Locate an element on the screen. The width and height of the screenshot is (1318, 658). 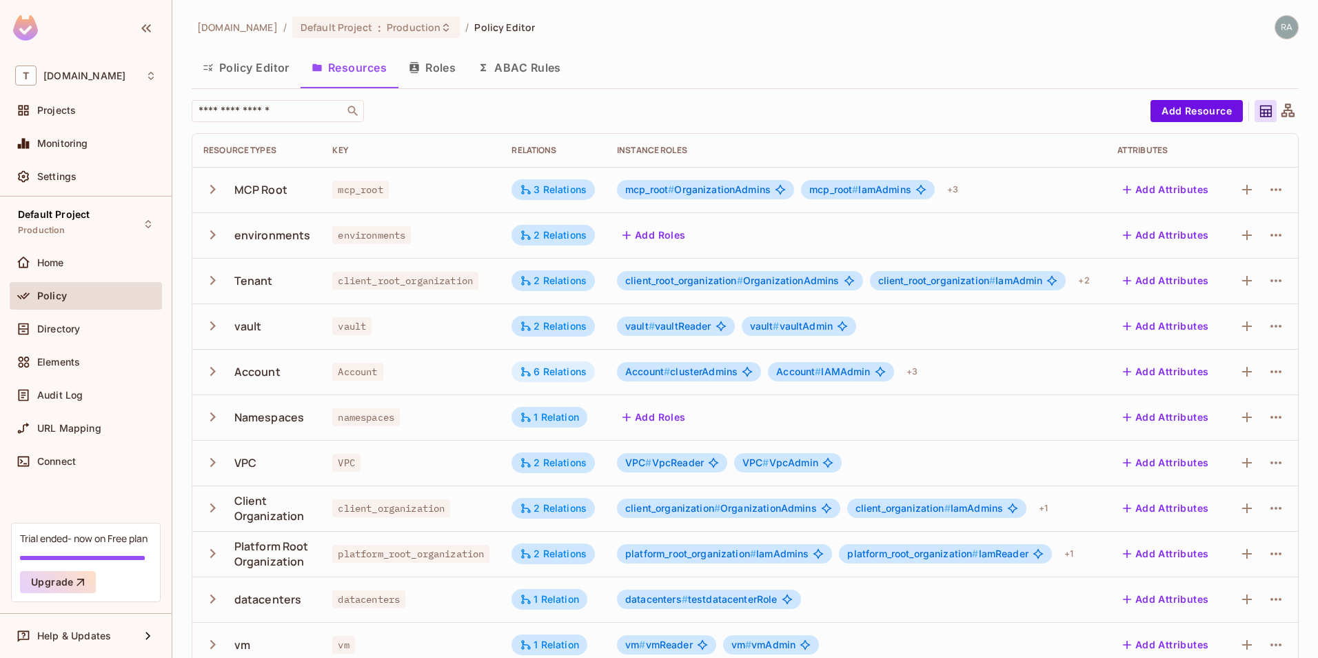
button: Roles is located at coordinates (432, 68).